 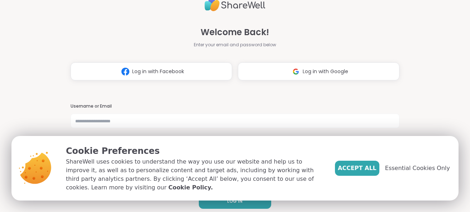 What do you see at coordinates (235, 201) in the screenshot?
I see `button: LOG IN` at bounding box center [235, 201].